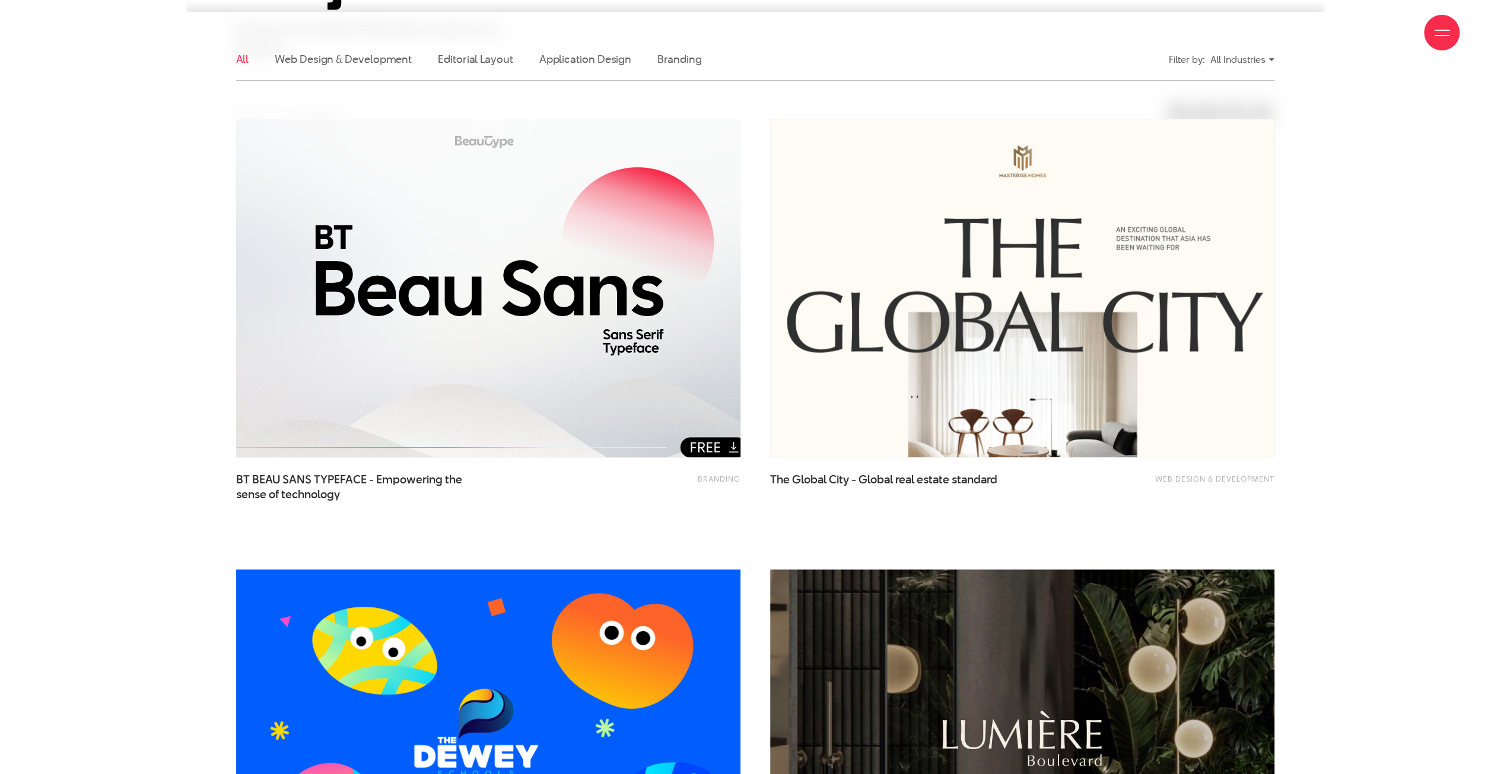  I want to click on span: sense of technology, so click(288, 495).